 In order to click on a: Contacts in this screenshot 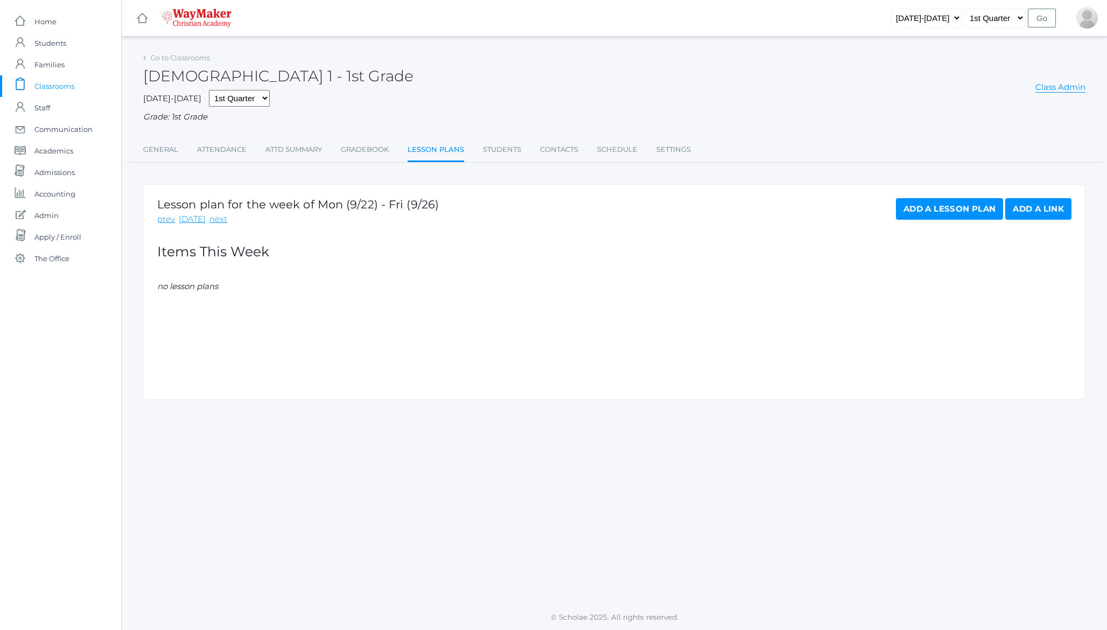, I will do `click(559, 150)`.